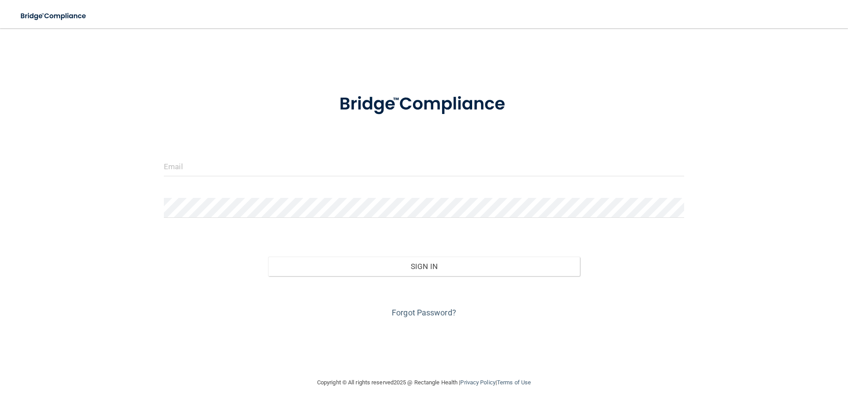 This screenshot has height=406, width=848. I want to click on a: Privacy Policy, so click(478, 382).